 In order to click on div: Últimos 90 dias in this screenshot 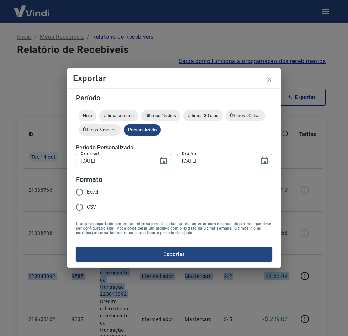, I will do `click(245, 116)`.